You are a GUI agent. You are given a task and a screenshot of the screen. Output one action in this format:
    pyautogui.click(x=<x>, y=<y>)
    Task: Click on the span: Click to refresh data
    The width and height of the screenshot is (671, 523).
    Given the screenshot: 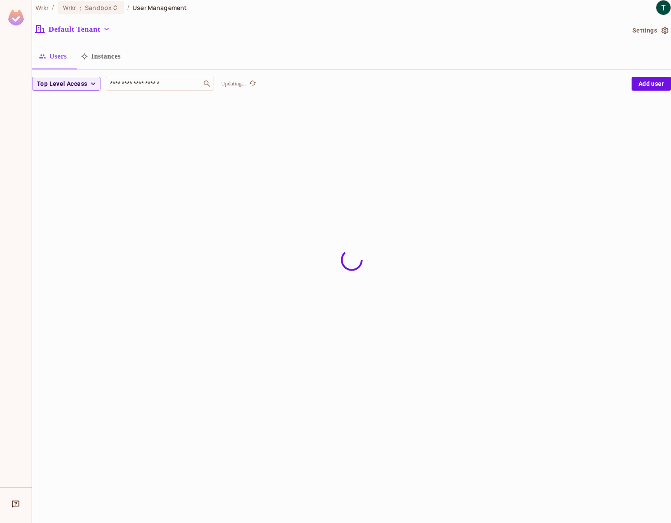 What is the action you would take?
    pyautogui.click(x=261, y=84)
    